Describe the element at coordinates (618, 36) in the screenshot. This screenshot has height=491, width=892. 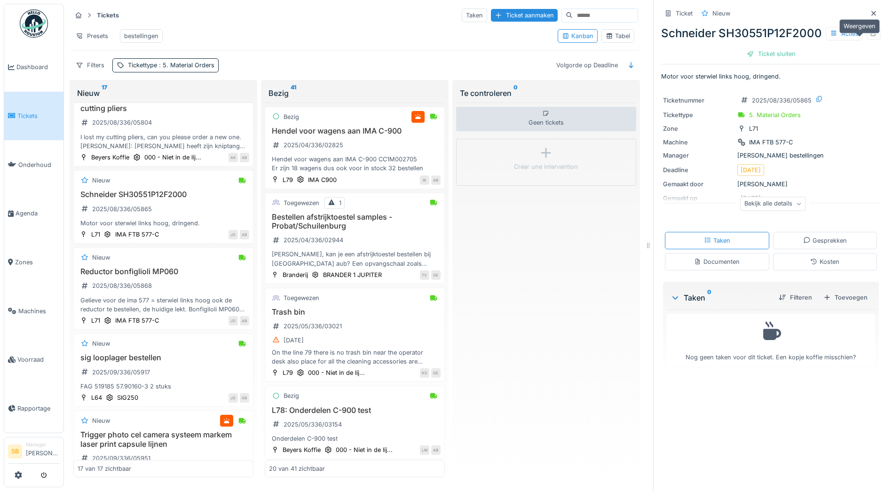
I see `div: Tabel` at that location.